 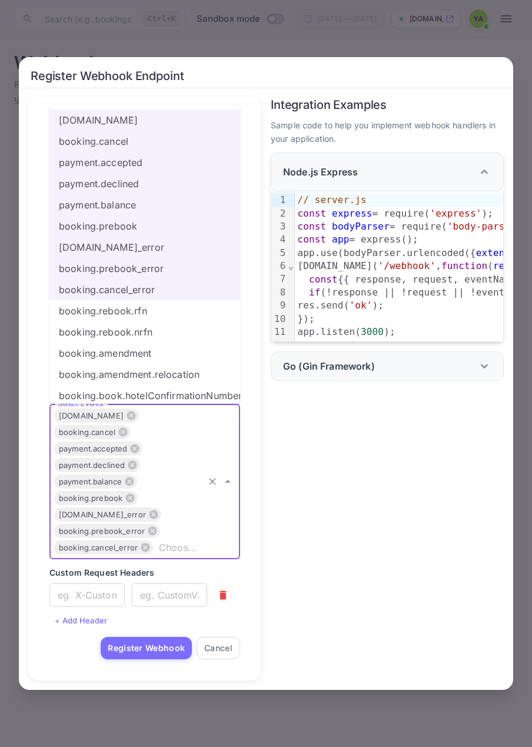 I want to click on li: payment.accepted, so click(x=145, y=162).